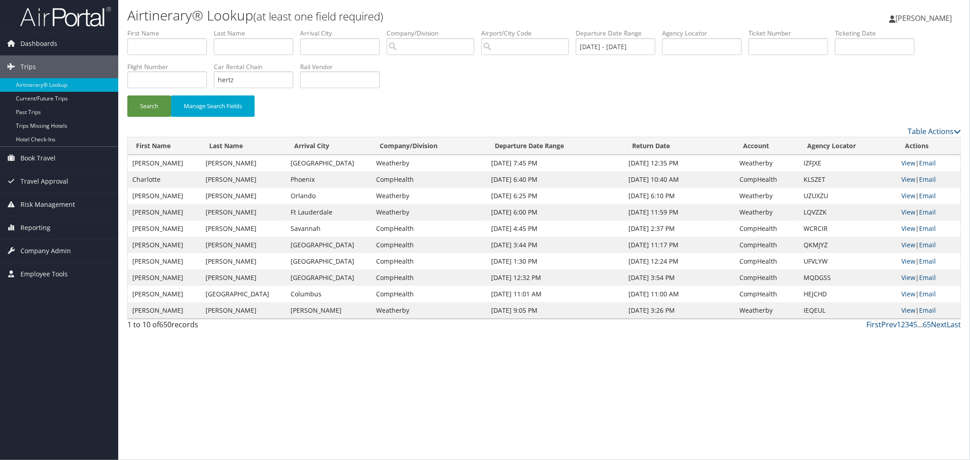 This screenshot has width=970, height=460. What do you see at coordinates (329, 294) in the screenshot?
I see `td: Columbus` at bounding box center [329, 294].